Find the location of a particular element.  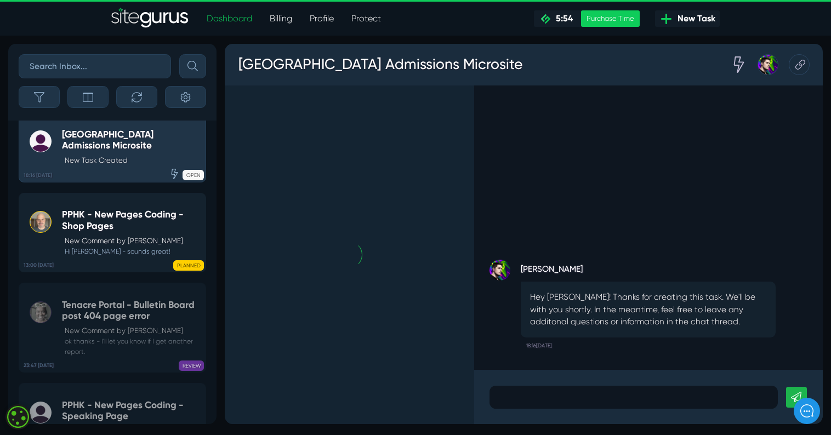

span: OPEN is located at coordinates (193, 175).